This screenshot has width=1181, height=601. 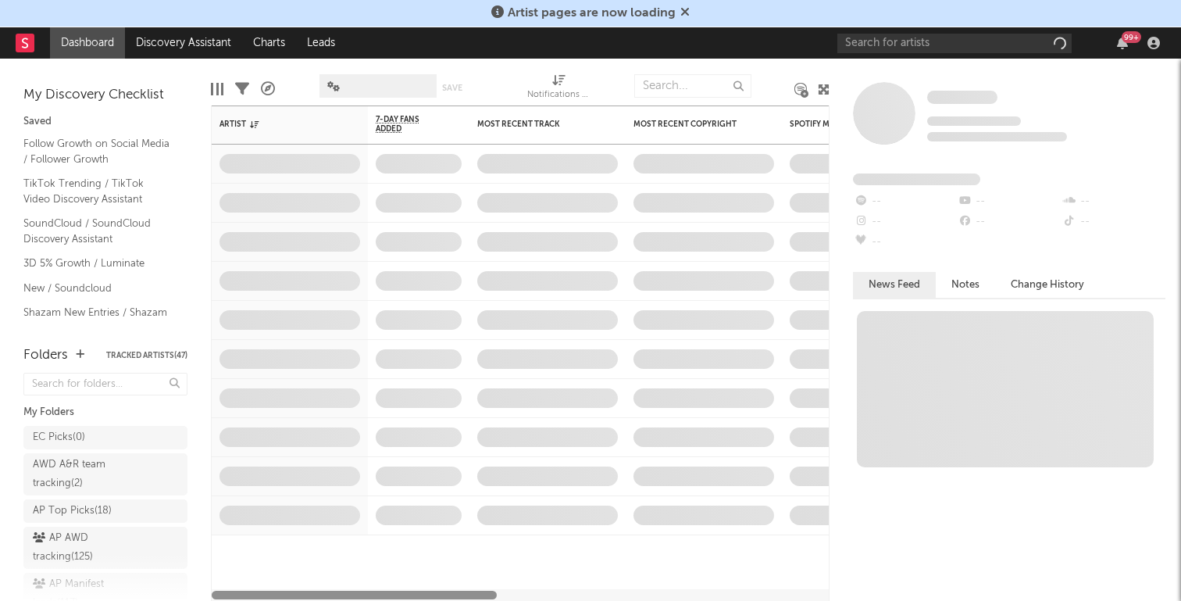 I want to click on div: Saved, so click(x=105, y=122).